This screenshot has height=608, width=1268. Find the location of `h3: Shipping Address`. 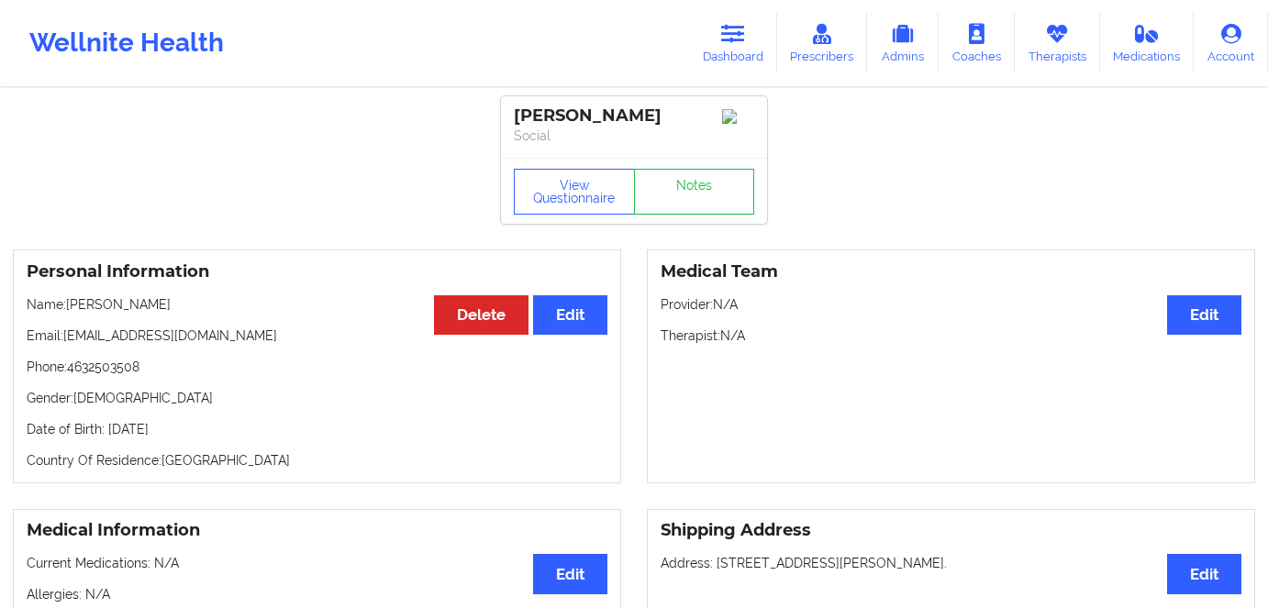

h3: Shipping Address is located at coordinates (950, 530).